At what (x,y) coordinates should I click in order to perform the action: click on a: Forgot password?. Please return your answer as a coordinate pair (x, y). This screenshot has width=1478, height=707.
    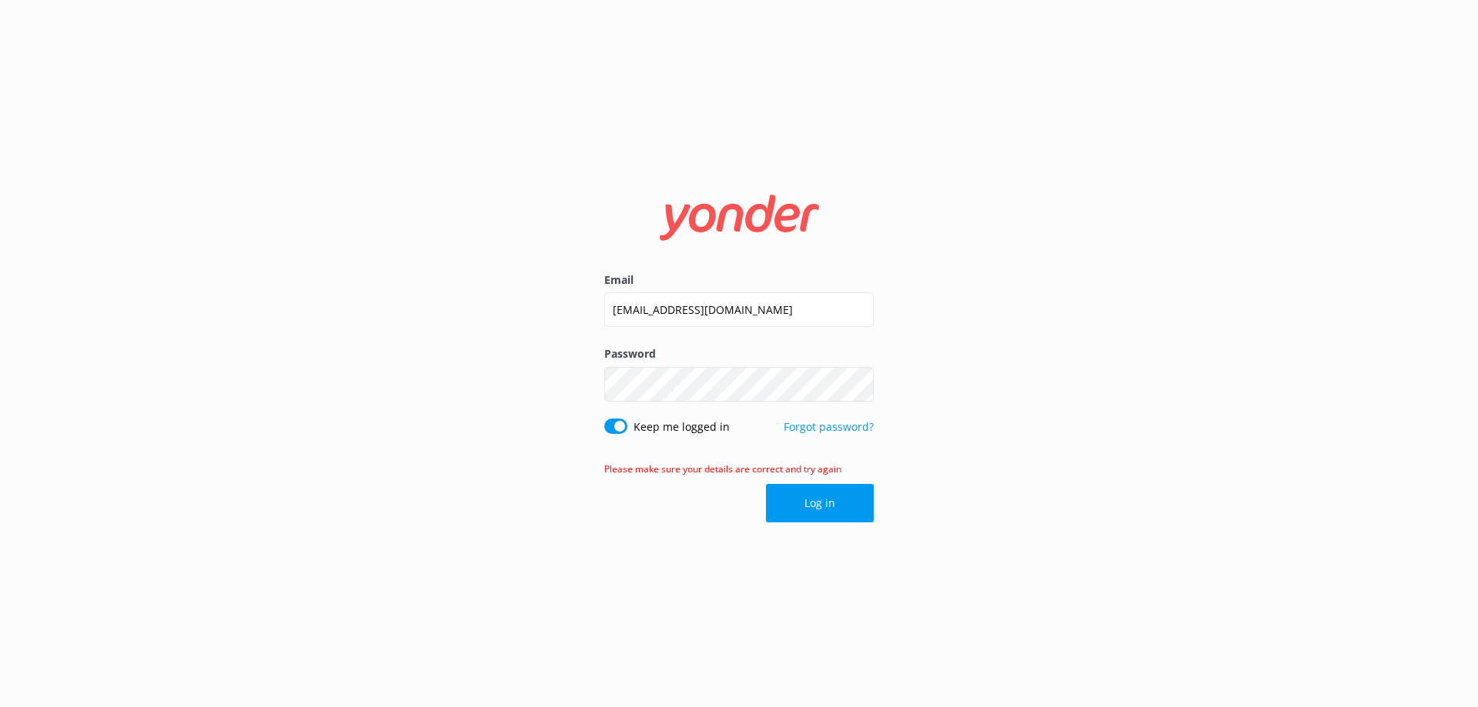
    Looking at the image, I should click on (828, 426).